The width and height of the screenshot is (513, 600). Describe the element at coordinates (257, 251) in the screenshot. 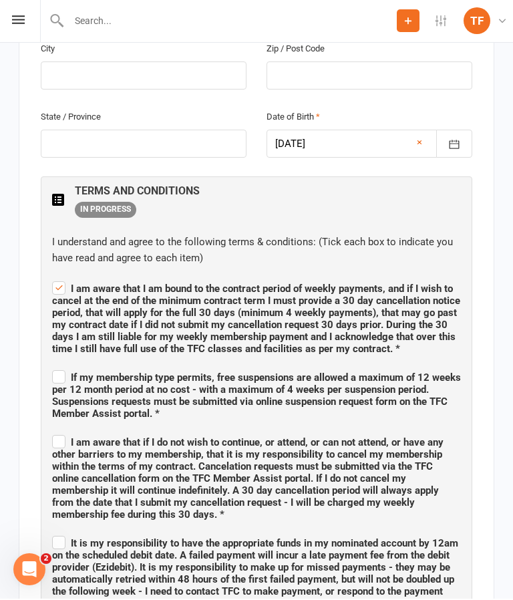

I see `div: I understand and agree to the following terms & conditions: (Tick each box to indicate you have r...` at that location.